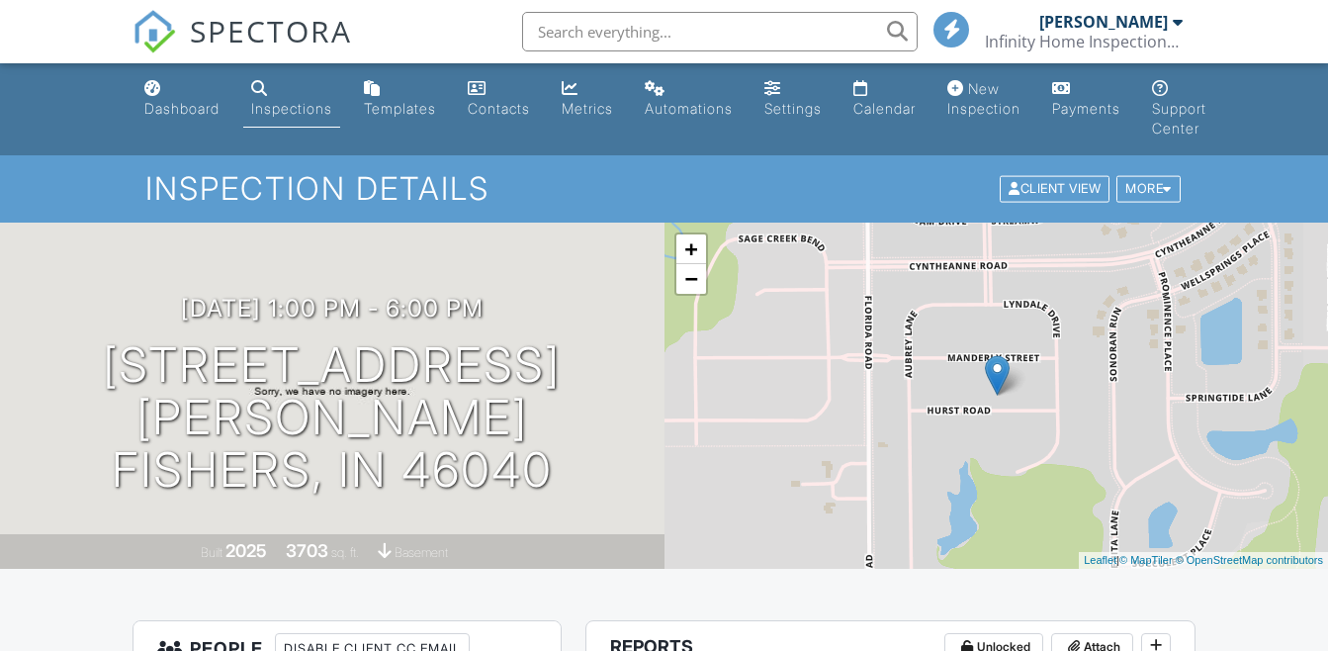 This screenshot has height=651, width=1328. What do you see at coordinates (498, 108) in the screenshot?
I see `div: Contacts` at bounding box center [498, 108].